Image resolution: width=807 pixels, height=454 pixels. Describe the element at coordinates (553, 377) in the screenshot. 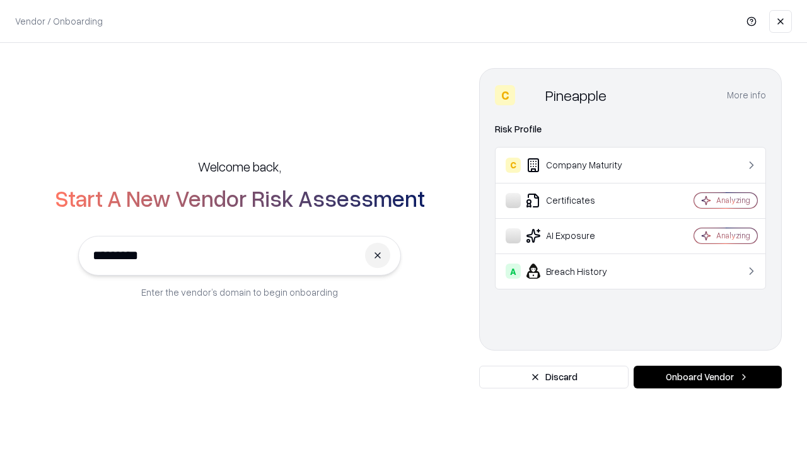

I see `button: Discard` at that location.